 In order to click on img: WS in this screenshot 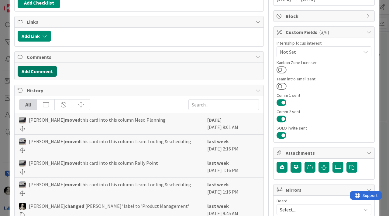, I will do `click(22, 207)`.